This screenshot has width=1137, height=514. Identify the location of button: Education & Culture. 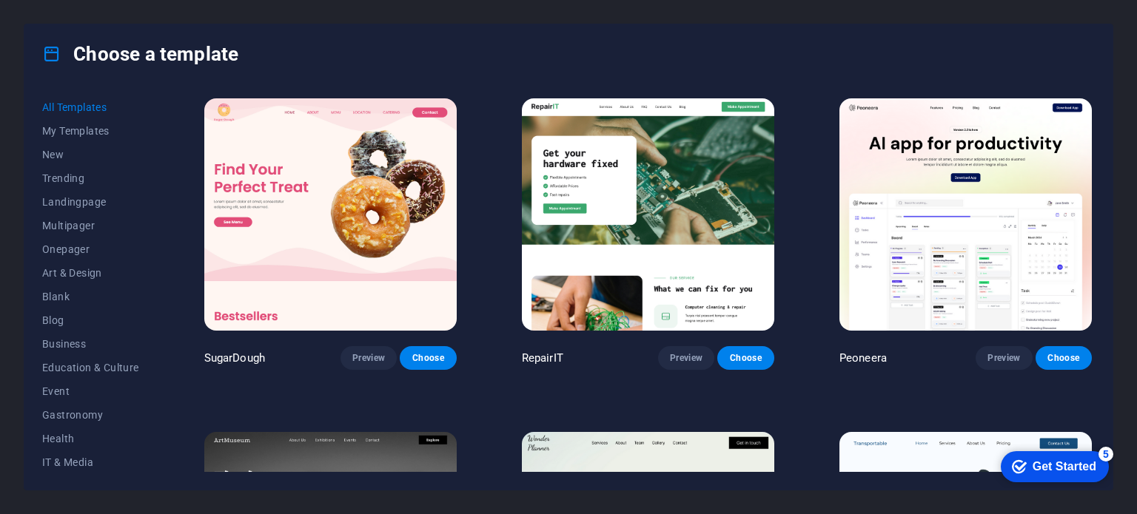
(90, 368).